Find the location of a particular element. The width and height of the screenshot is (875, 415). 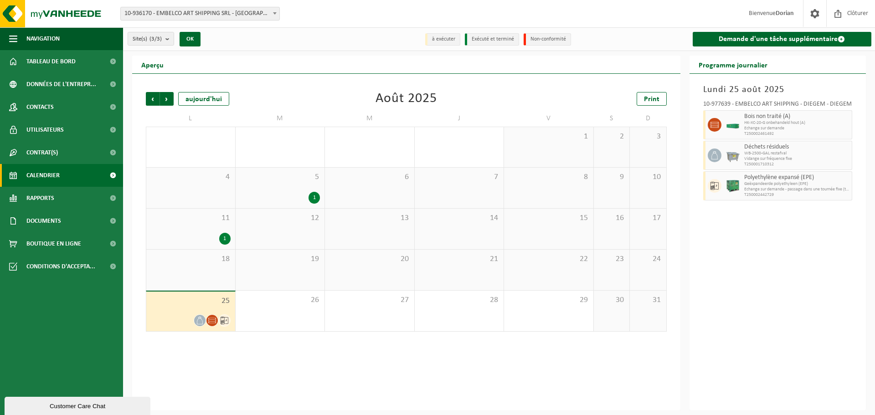

span: Polyethylène expansé (EPE) is located at coordinates (797, 178).